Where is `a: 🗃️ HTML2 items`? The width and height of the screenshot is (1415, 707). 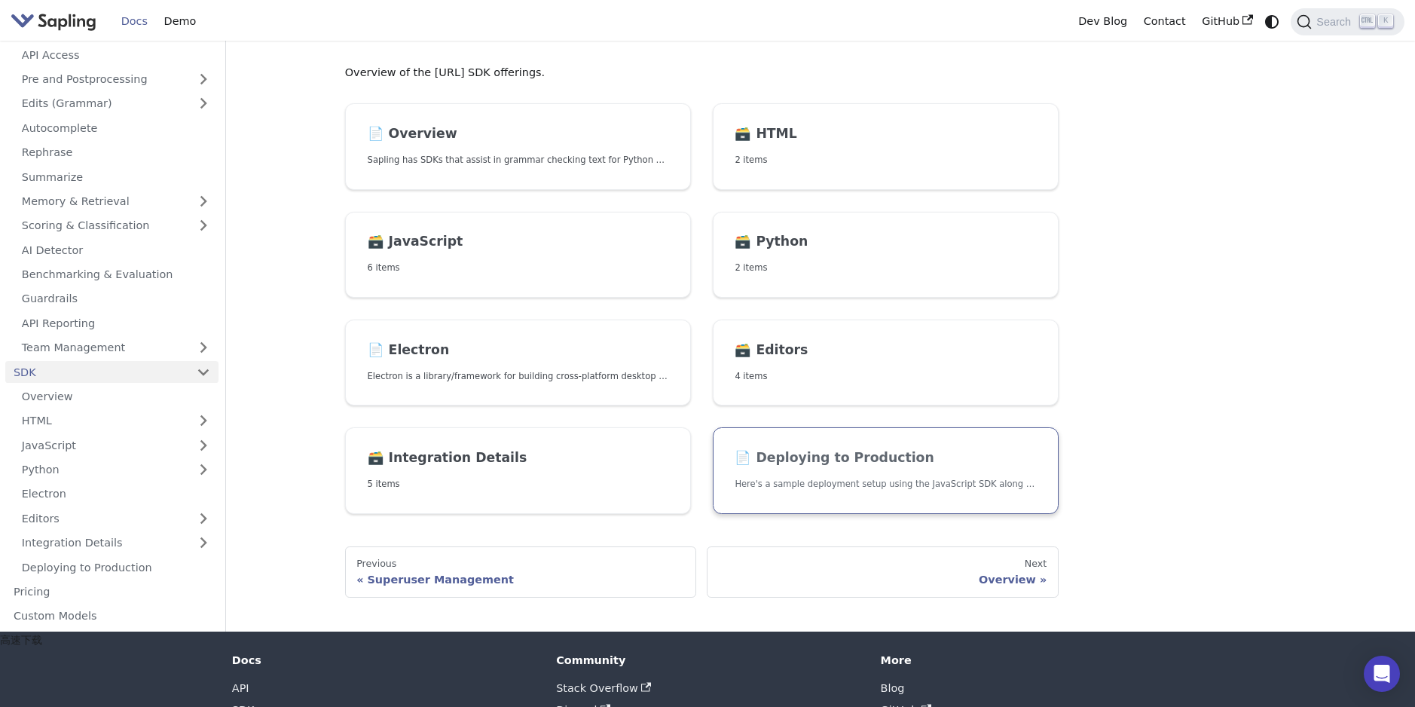
a: 🗃️ HTML2 items is located at coordinates (886, 146).